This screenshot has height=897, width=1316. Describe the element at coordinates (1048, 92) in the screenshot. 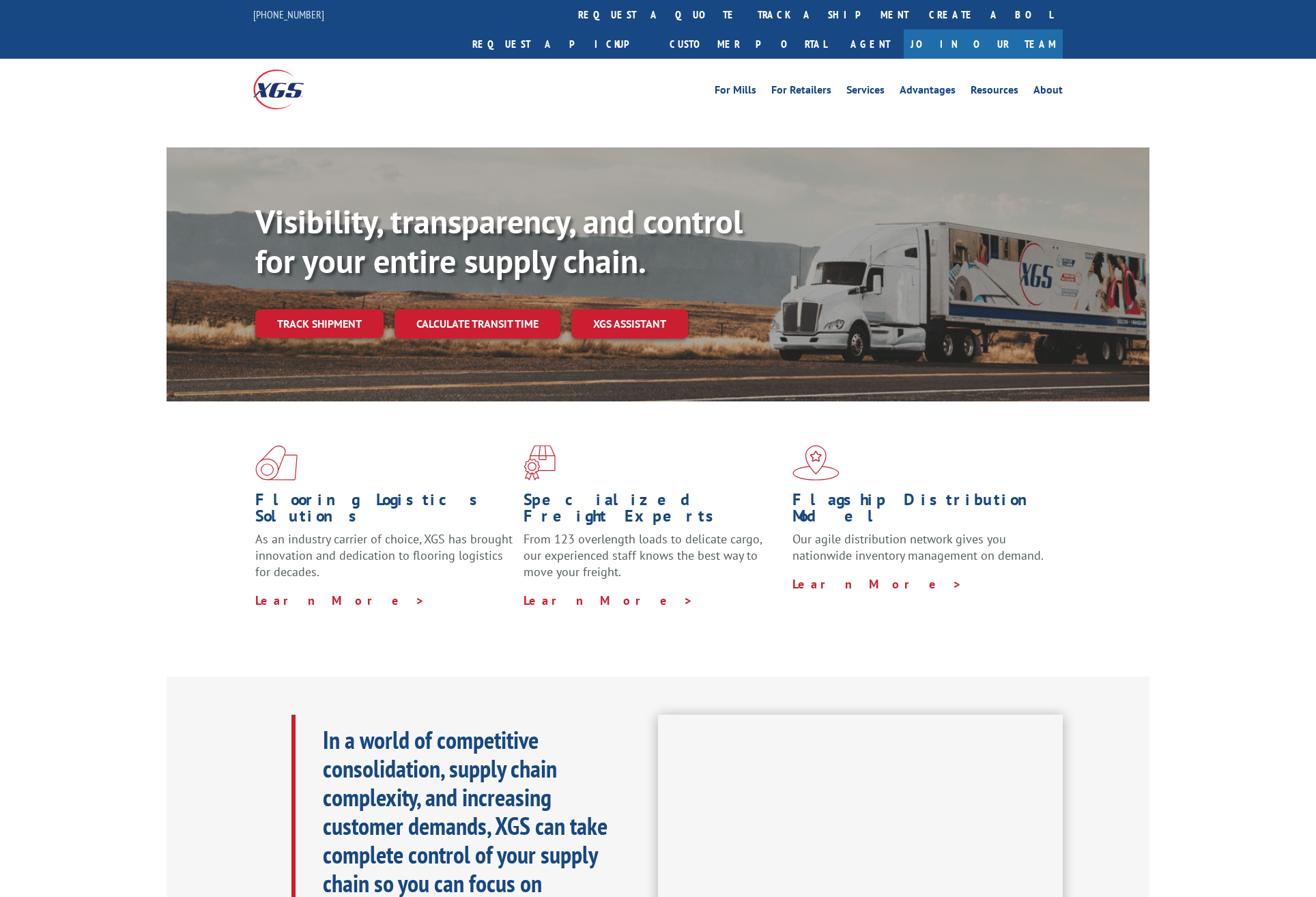

I see `a: About` at that location.